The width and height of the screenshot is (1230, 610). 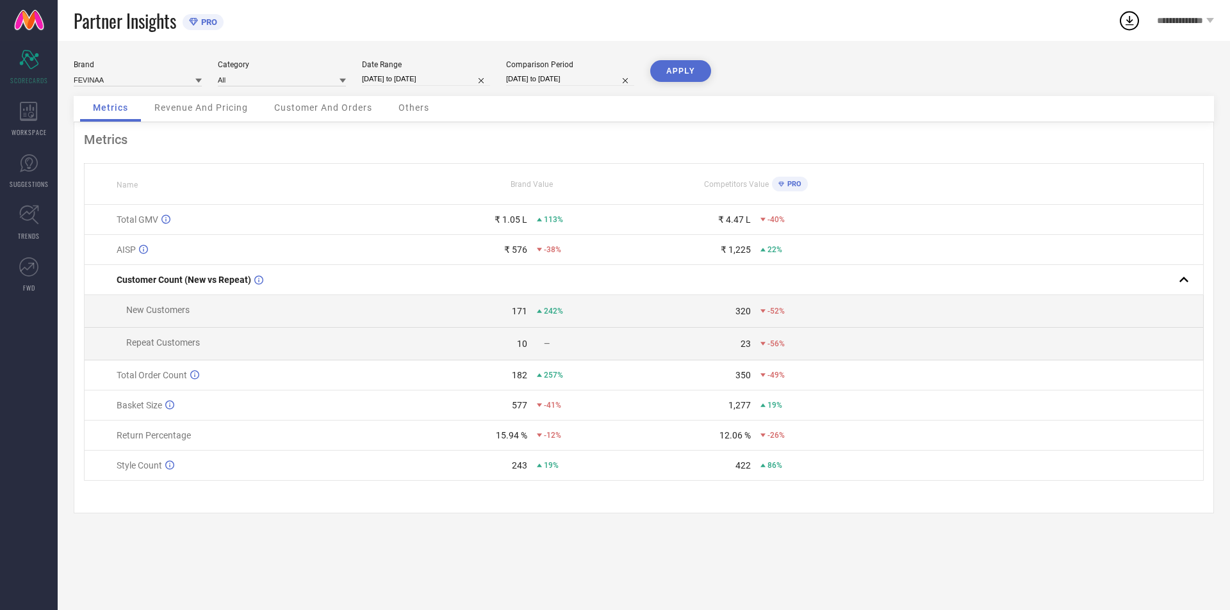 I want to click on div: ₹ 4.47 L, so click(x=734, y=220).